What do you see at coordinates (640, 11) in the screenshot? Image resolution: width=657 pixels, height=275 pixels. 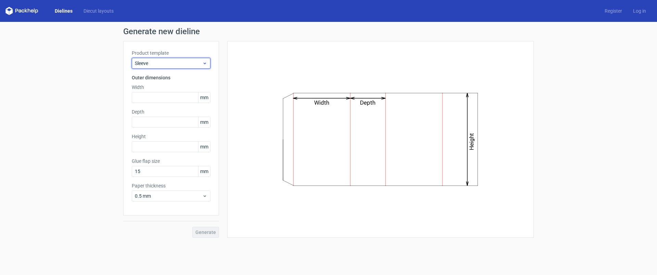 I see `a: Log in` at bounding box center [640, 11].